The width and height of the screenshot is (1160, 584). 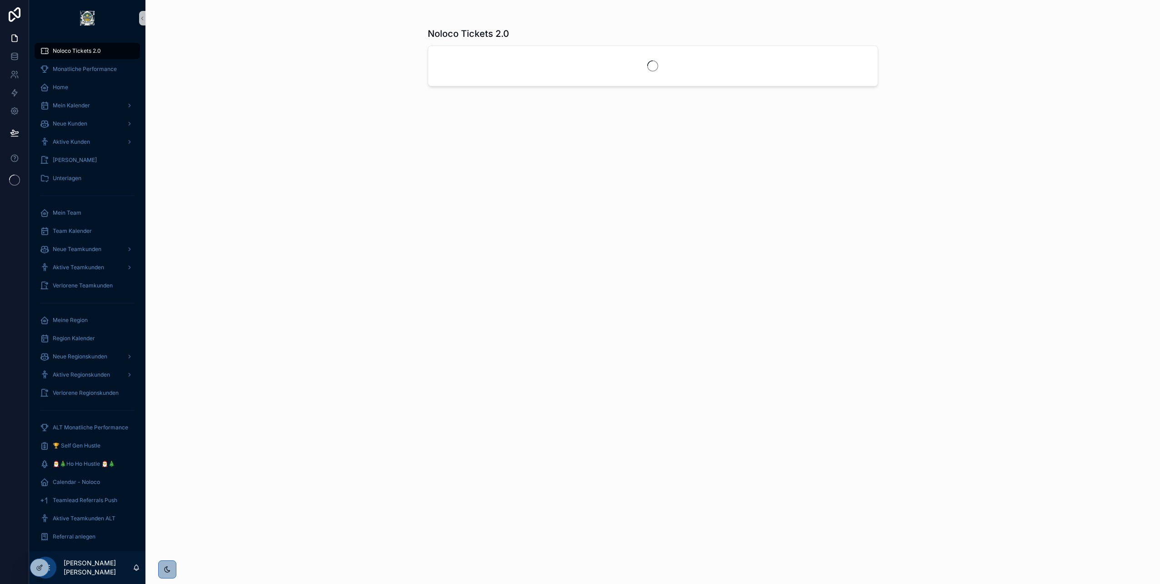 I want to click on span: Aktive Kunden, so click(x=71, y=142).